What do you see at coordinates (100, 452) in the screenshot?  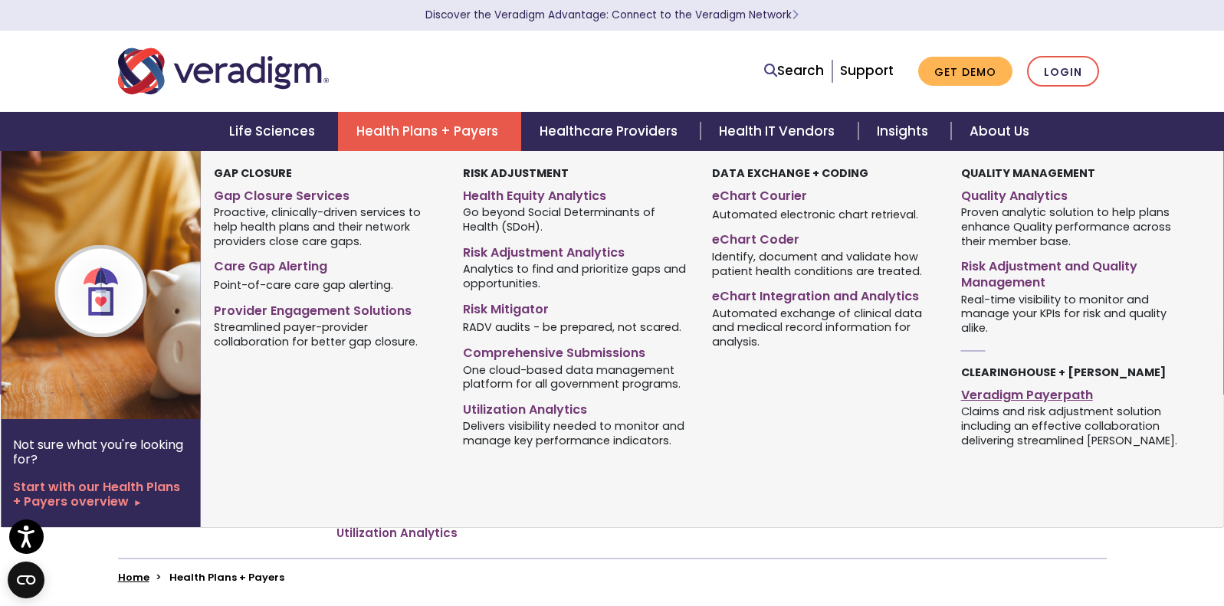 I see `p: Not sure what you're looking for?` at bounding box center [100, 452].